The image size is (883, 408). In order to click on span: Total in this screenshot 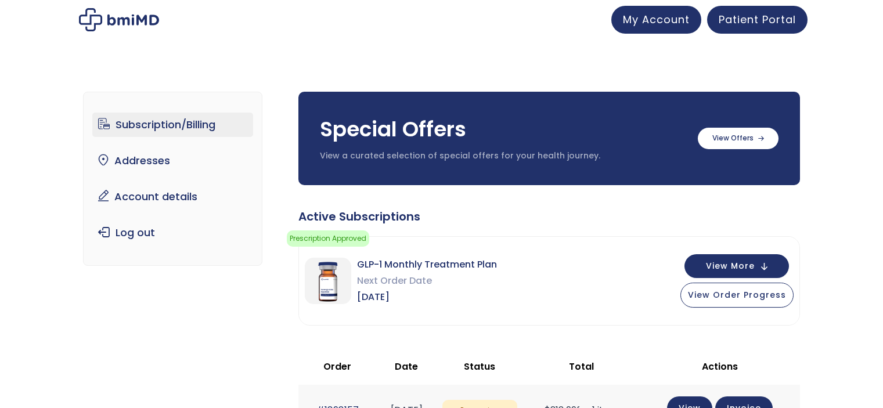, I will do `click(581, 366)`.